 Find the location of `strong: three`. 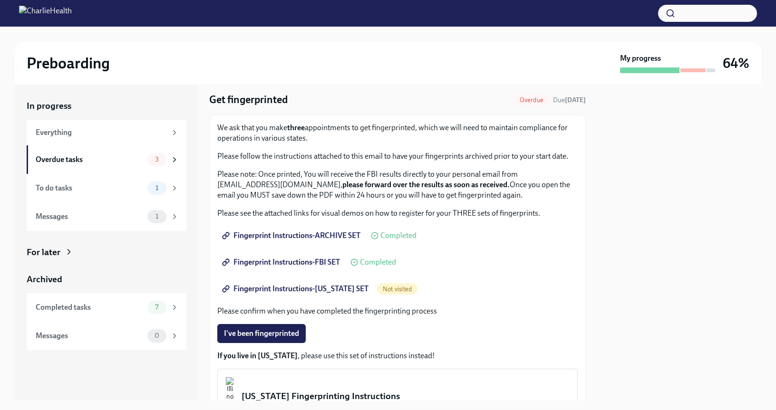

strong: three is located at coordinates (296, 127).